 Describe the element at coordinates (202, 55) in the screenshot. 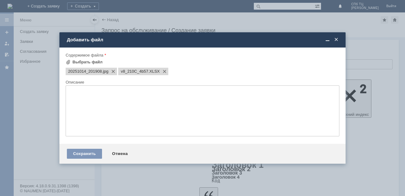

I see `div: Содержимое файла` at that location.